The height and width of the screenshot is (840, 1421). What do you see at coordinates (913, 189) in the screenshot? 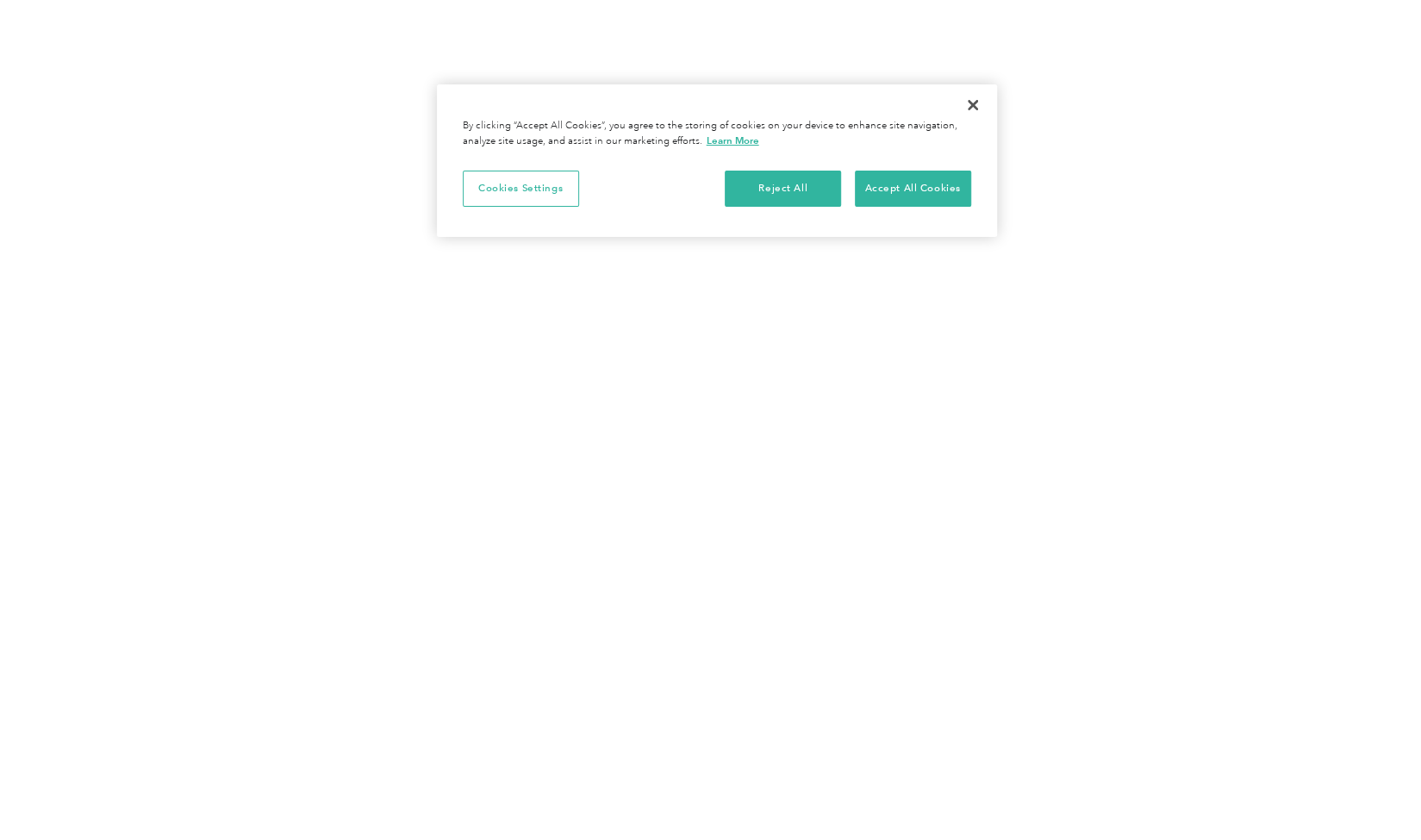
I see `button: Accept All Cookies` at bounding box center [913, 189].